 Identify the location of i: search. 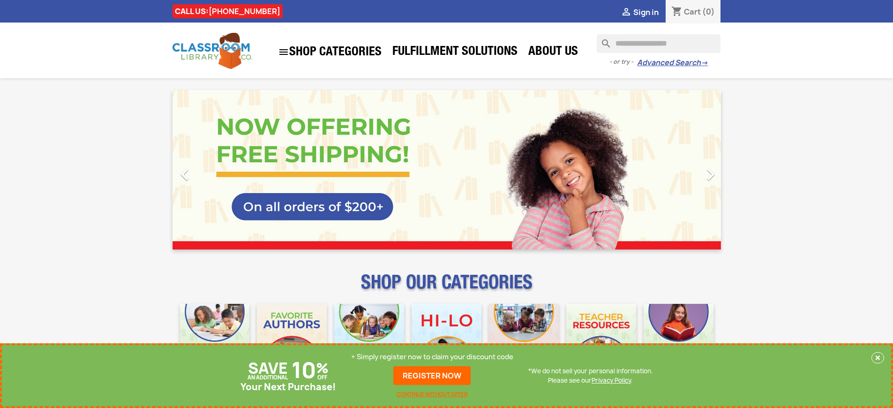
(603, 40).